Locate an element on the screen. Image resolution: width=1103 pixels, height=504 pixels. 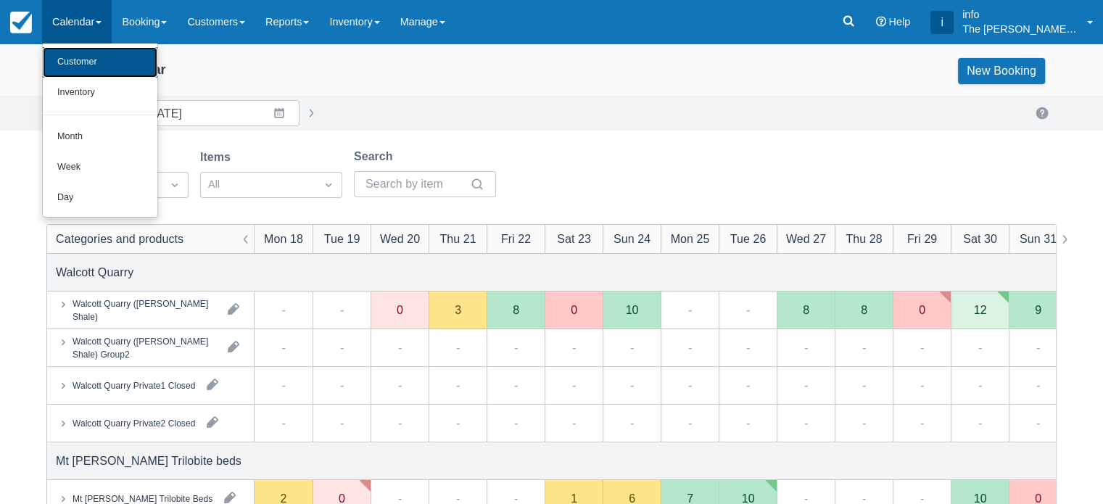
span: Help is located at coordinates (899, 22).